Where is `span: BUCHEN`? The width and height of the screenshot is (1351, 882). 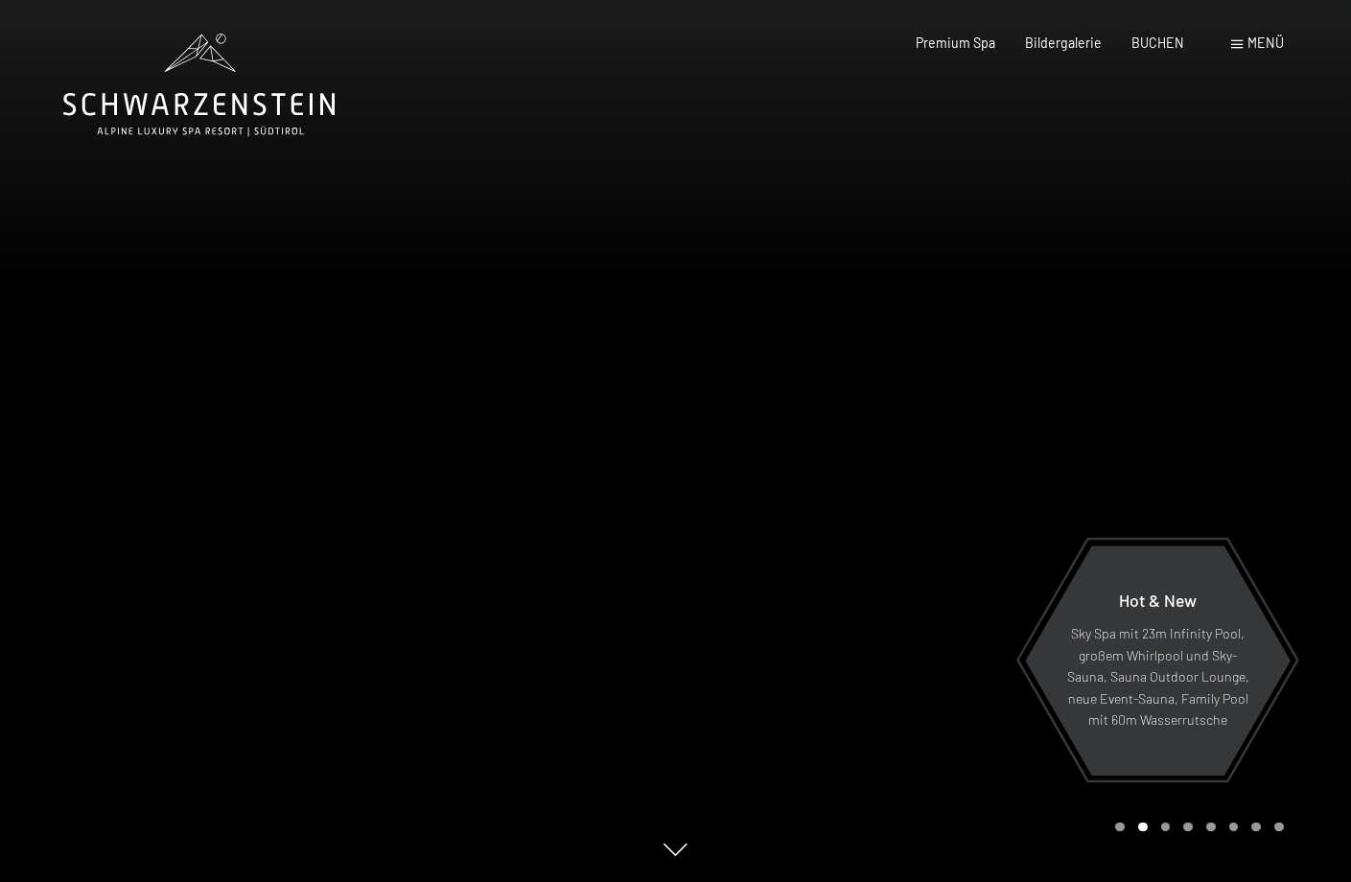 span: BUCHEN is located at coordinates (1157, 42).